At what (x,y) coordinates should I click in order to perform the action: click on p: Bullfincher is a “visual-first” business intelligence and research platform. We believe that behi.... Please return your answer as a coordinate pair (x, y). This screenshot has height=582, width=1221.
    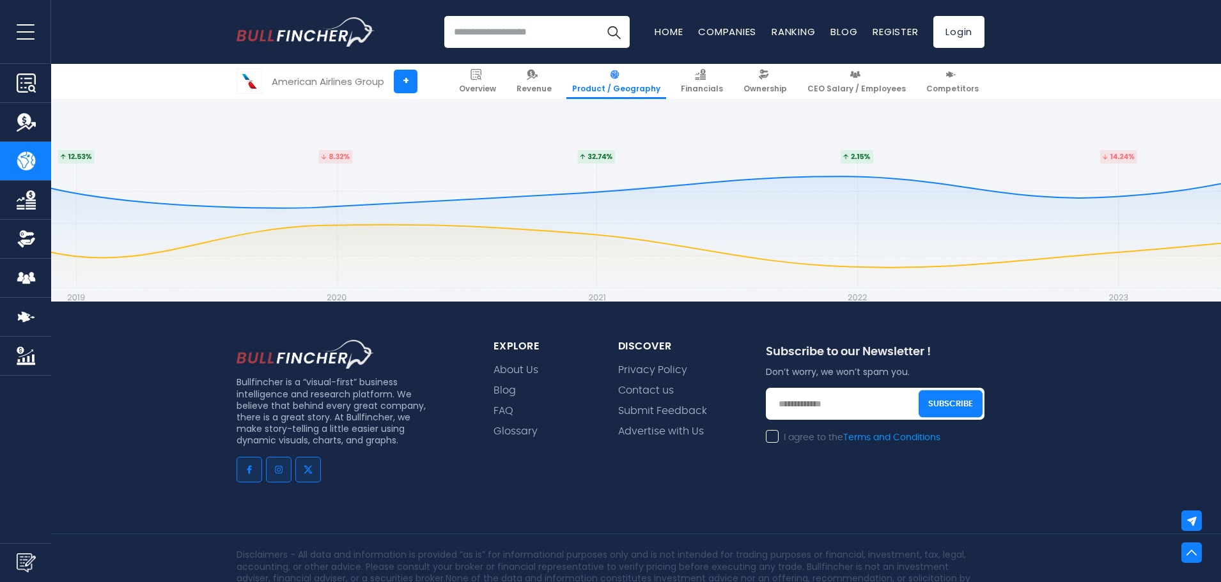
    Looking at the image, I should click on (334, 411).